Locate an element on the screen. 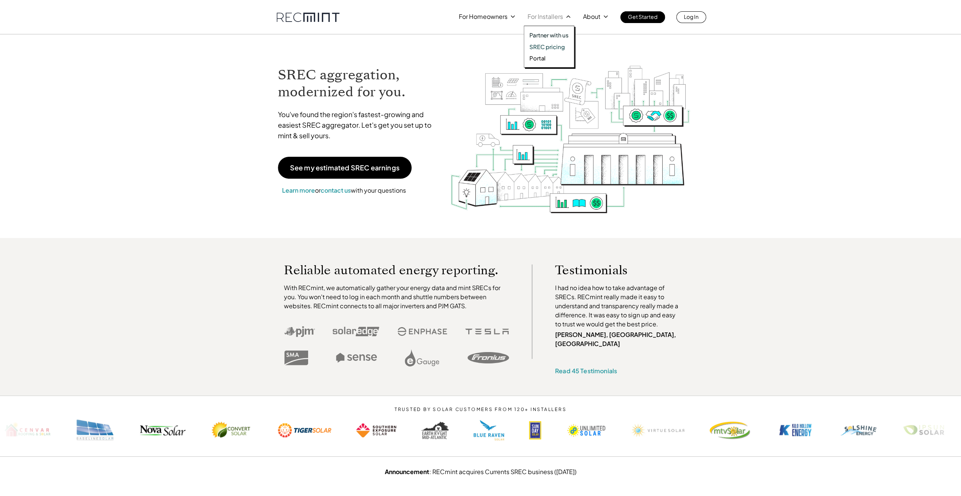  p: I had no idea how to take advantage of SRECs. RECmint really made it easy to understand and trans... is located at coordinates (618, 306).